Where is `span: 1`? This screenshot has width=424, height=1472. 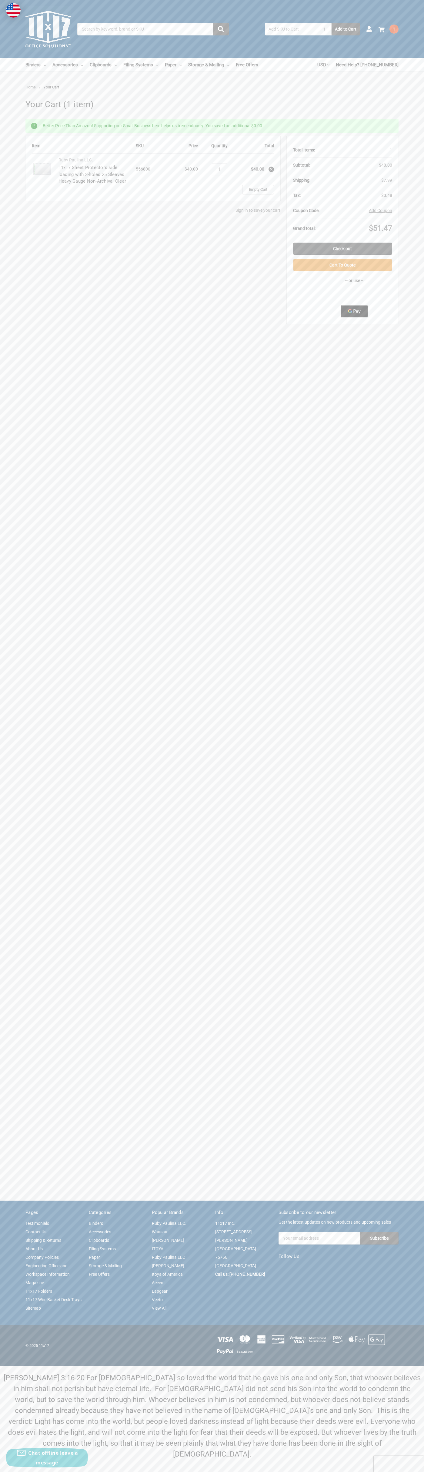 span: 1 is located at coordinates (394, 29).